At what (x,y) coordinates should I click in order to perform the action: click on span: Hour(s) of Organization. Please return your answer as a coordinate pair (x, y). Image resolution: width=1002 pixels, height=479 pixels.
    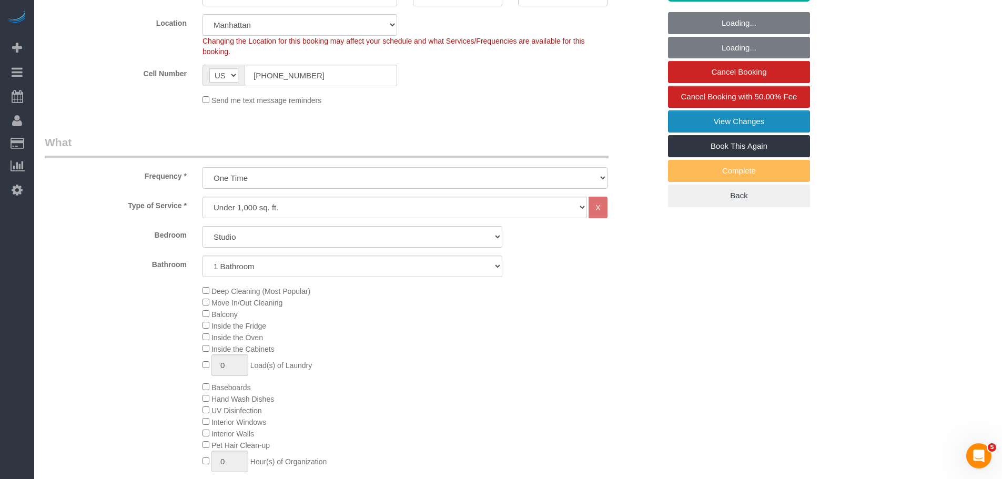
    Looking at the image, I should click on (289, 462).